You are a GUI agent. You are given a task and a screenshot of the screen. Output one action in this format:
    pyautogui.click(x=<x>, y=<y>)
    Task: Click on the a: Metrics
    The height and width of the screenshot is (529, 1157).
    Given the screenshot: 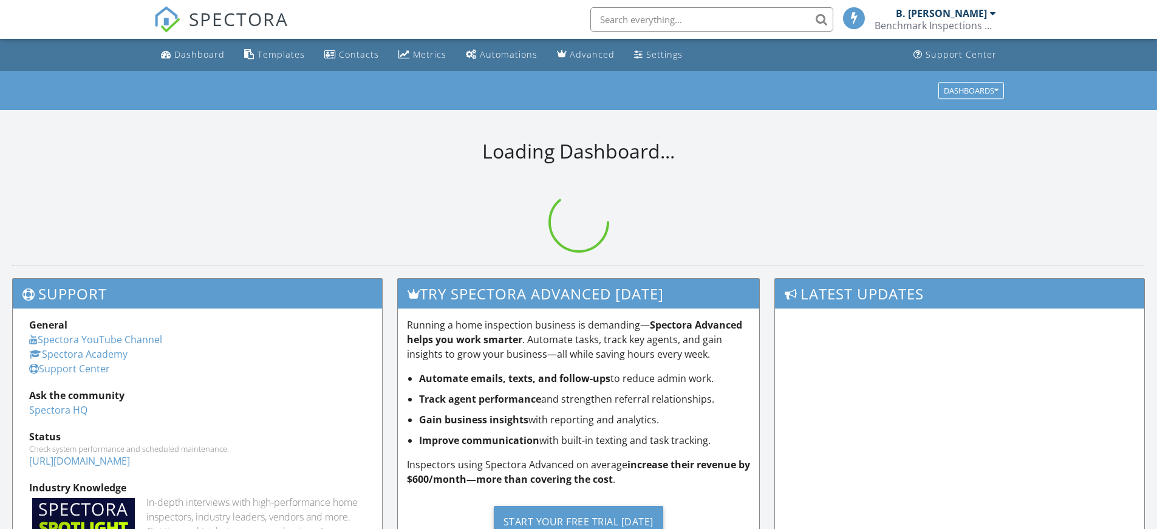 What is the action you would take?
    pyautogui.click(x=422, y=55)
    